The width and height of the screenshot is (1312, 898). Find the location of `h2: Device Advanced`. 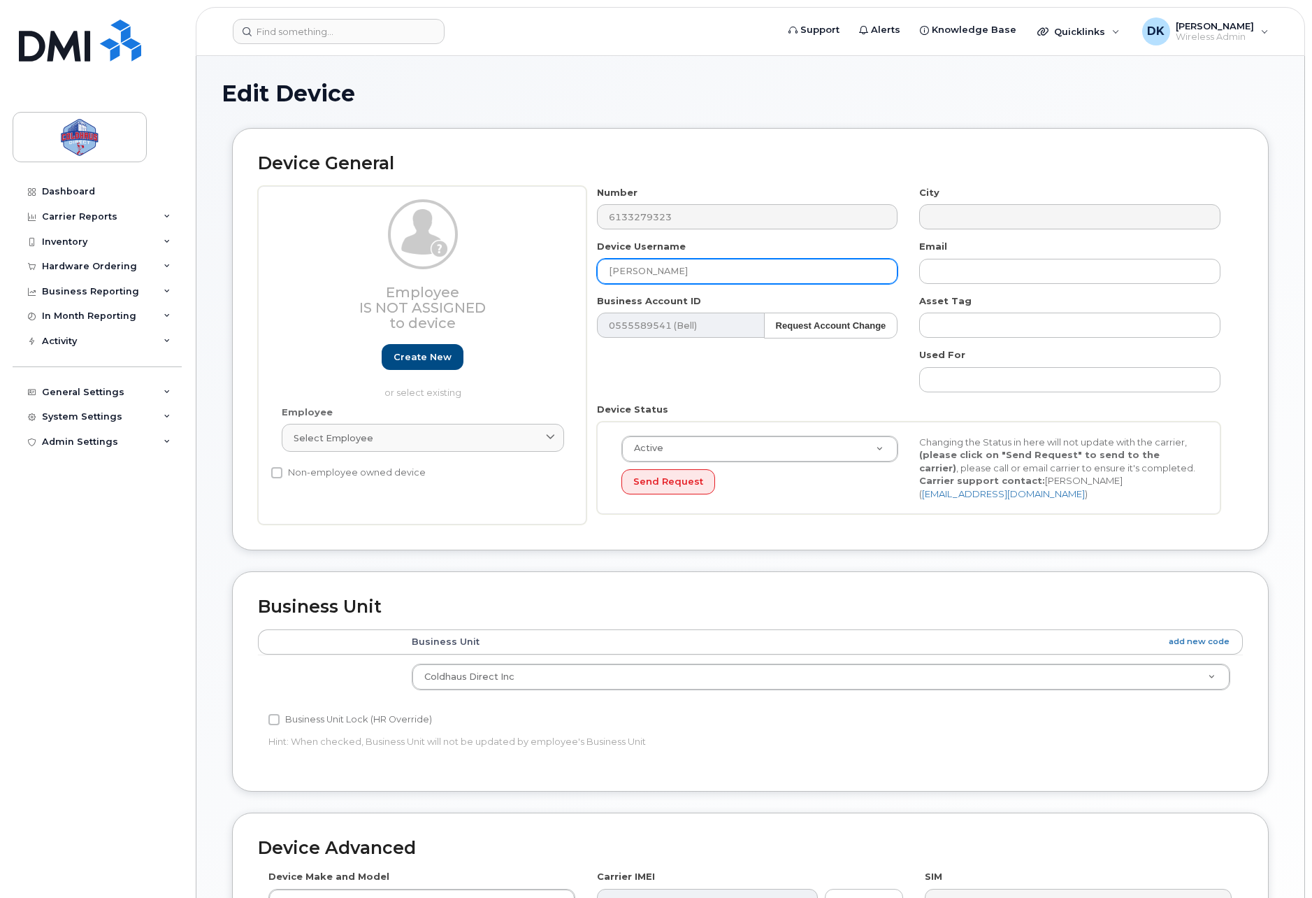

h2: Device Advanced is located at coordinates (750, 848).